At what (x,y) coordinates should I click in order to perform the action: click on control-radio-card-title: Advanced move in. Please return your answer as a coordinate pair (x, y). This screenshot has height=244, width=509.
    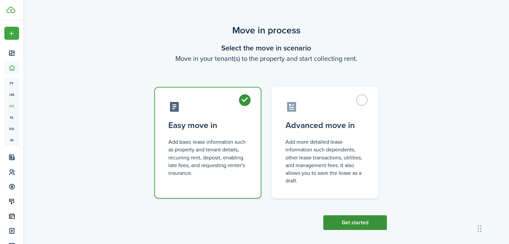
    Looking at the image, I should click on (325, 125).